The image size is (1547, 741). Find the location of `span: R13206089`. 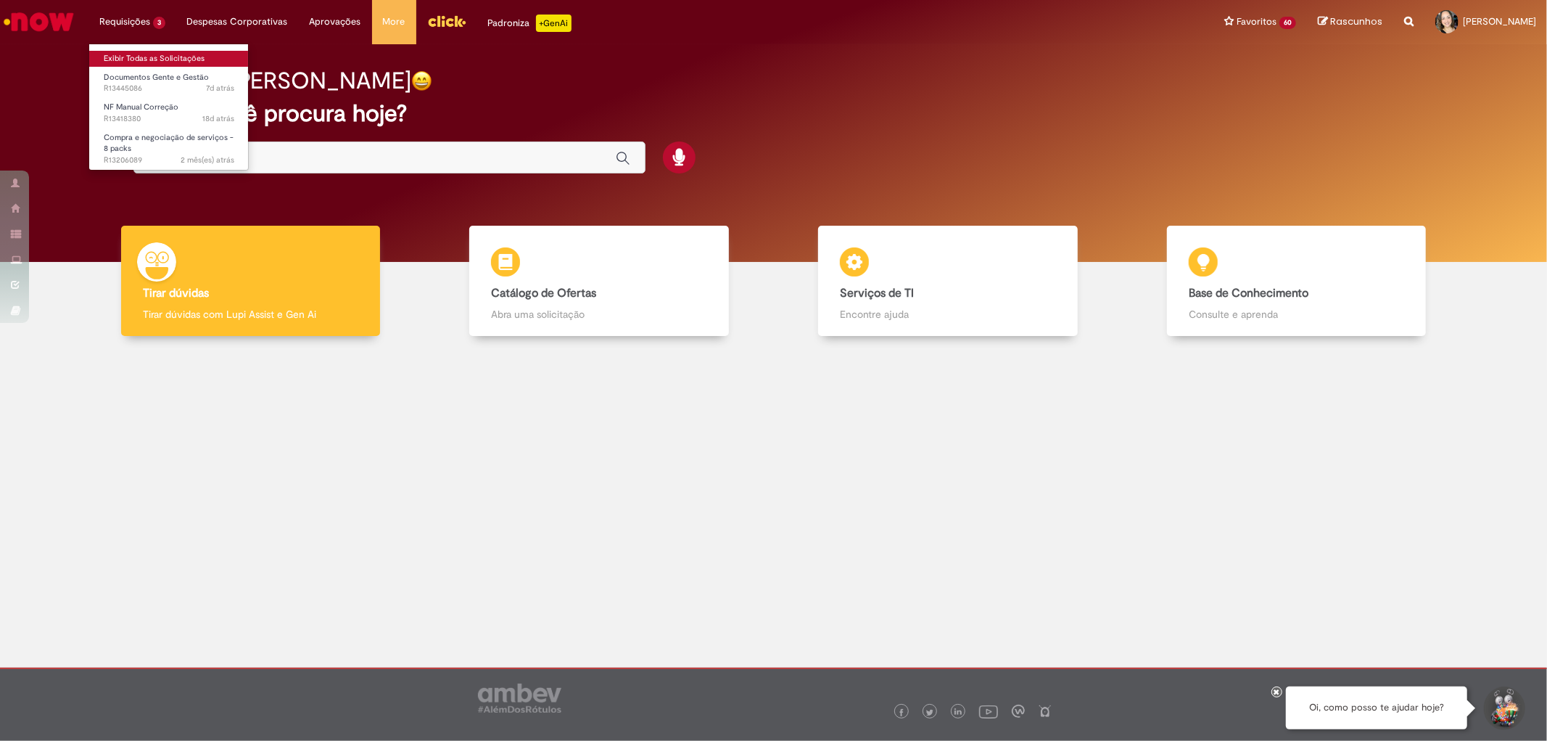

span: R13206089 is located at coordinates (169, 160).